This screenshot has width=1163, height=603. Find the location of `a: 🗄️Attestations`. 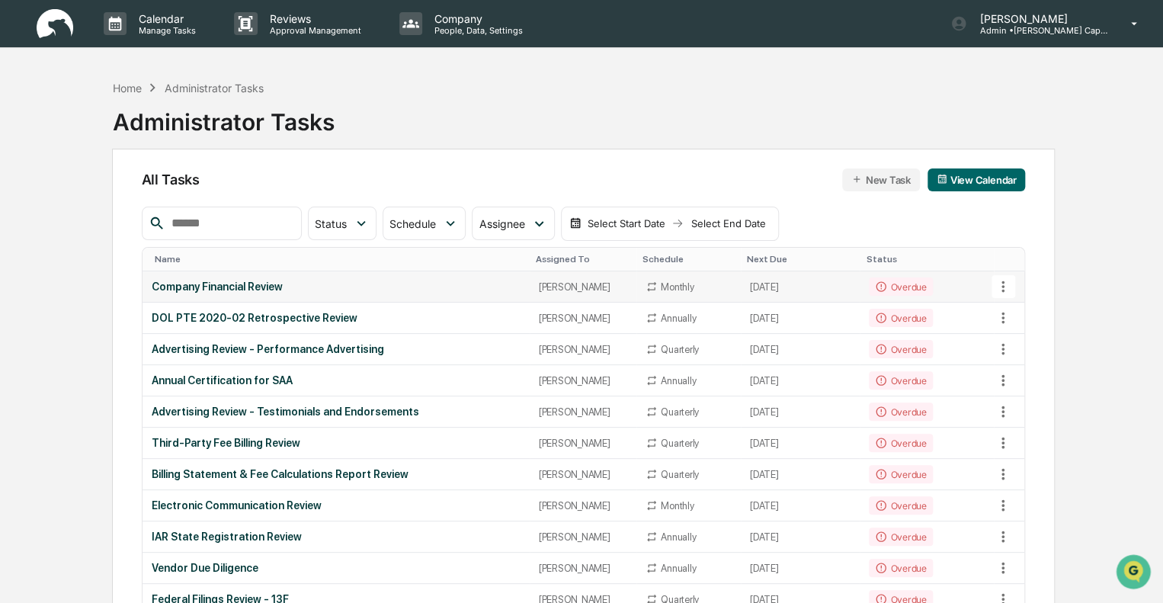

a: 🗄️Attestations is located at coordinates (149, 200).